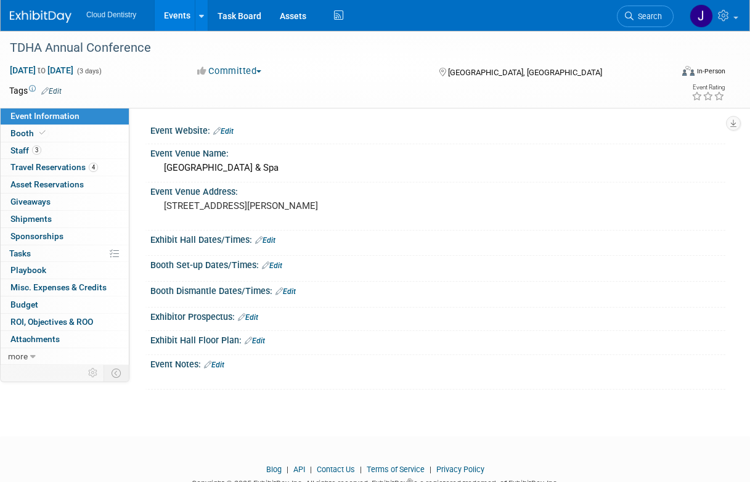 This screenshot has height=482, width=750. I want to click on a: more, so click(65, 356).